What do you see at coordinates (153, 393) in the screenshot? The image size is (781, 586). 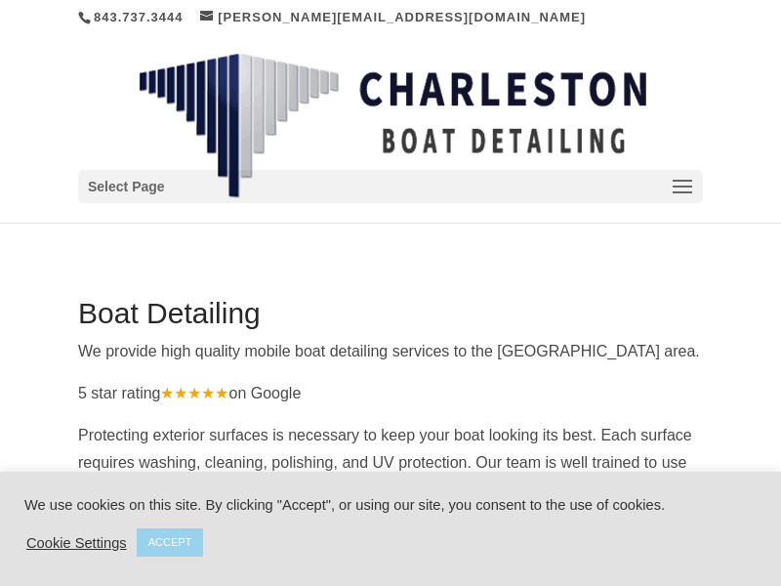 I see `span: 5 star rating` at bounding box center [153, 393].